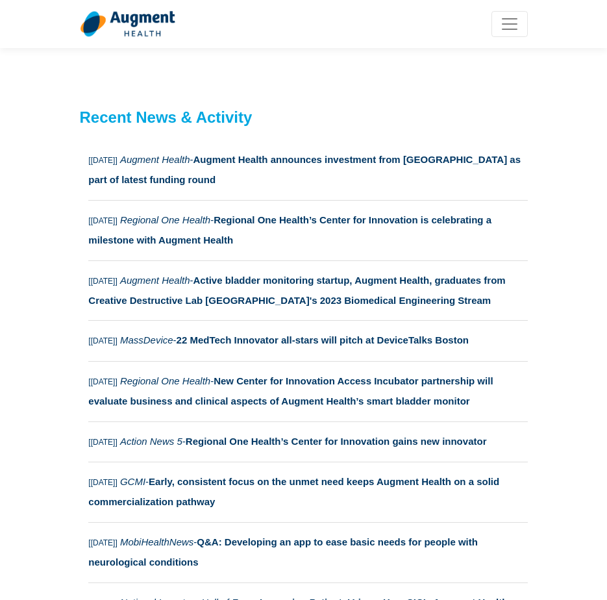 This screenshot has height=600, width=607. What do you see at coordinates (157, 542) in the screenshot?
I see `i: MobiHealthNews` at bounding box center [157, 542].